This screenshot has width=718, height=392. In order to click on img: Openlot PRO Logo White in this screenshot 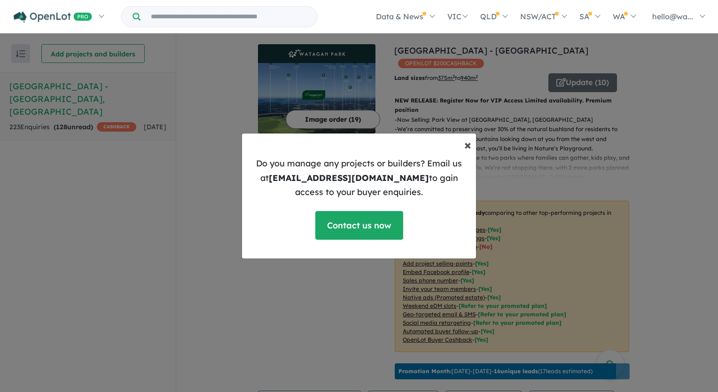, I will do `click(53, 17)`.